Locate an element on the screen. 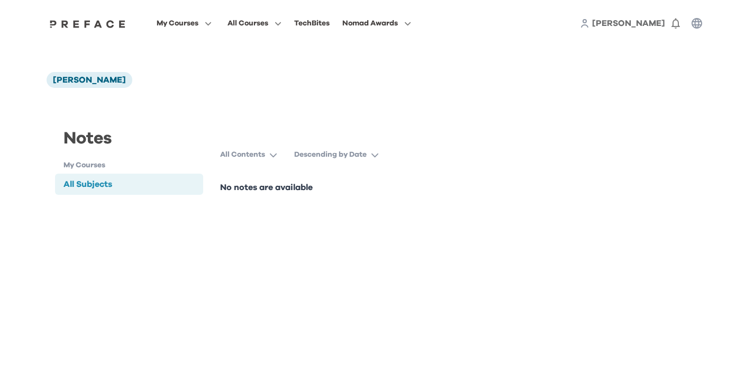 This screenshot has width=754, height=387. button: Nomad Awards is located at coordinates (377, 23).